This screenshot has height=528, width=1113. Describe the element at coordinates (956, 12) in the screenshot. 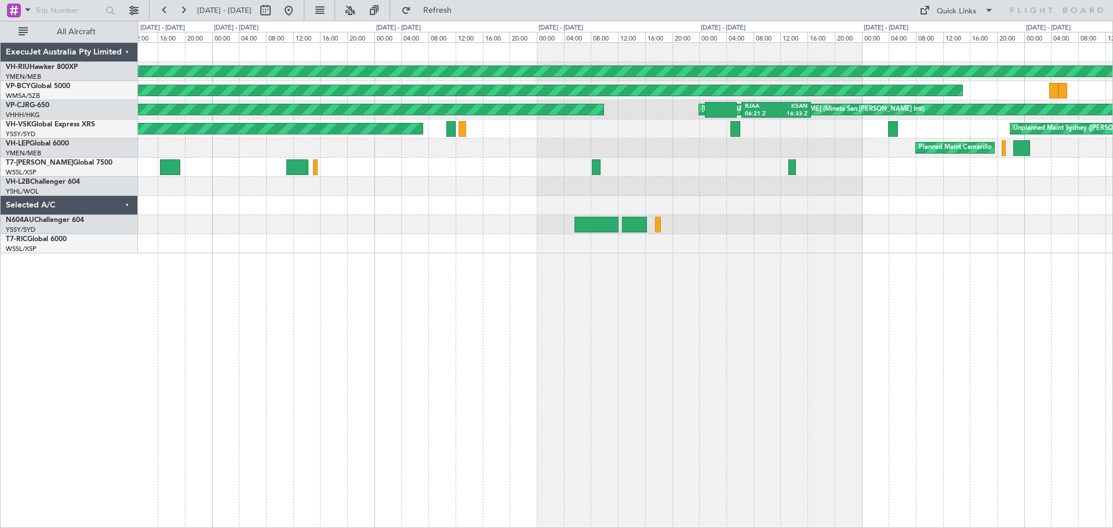

I see `div: Quick Links` at that location.